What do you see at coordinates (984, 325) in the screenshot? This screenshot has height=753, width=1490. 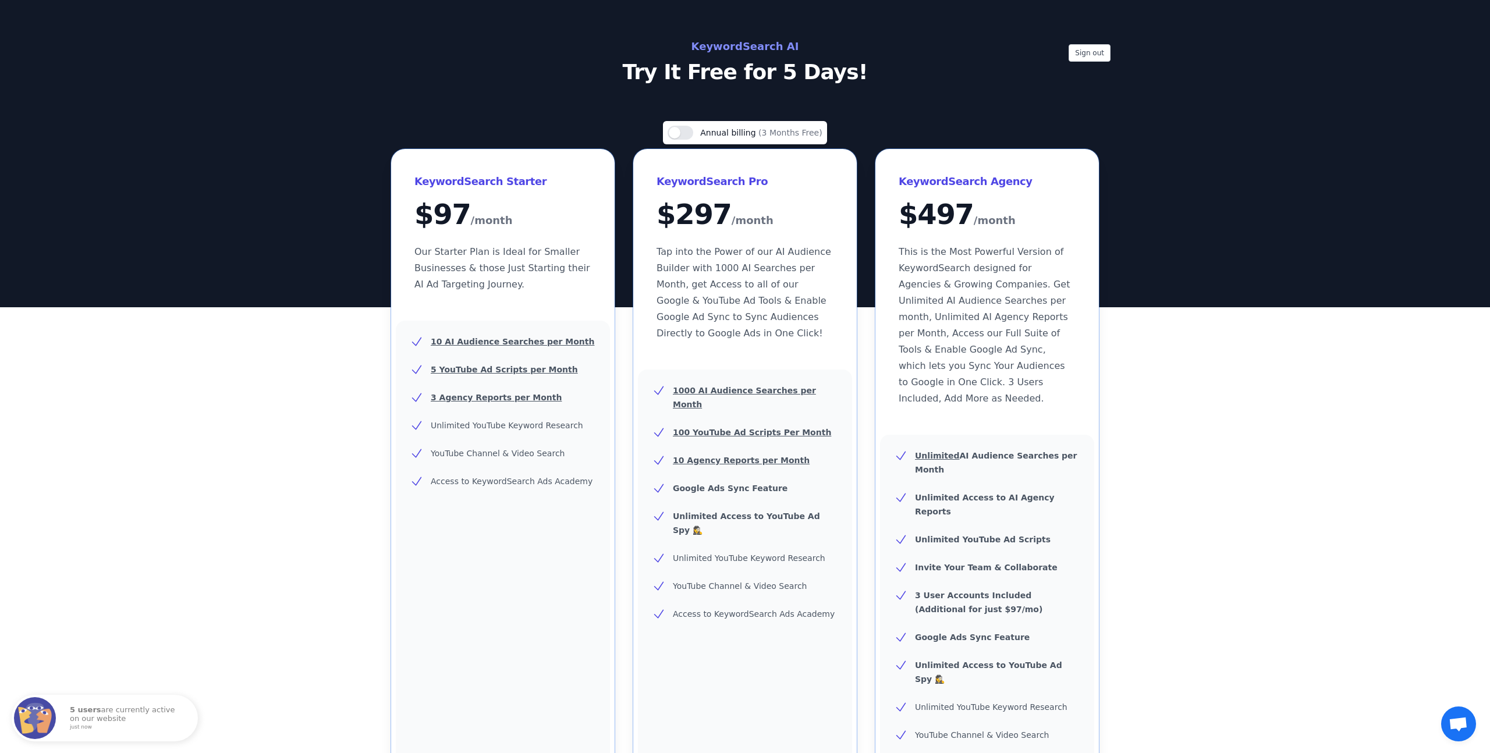 I see `span: This is the Most Powerful Version of KeywordSearch designed for Agencies & Growing Companies. Get...` at bounding box center [984, 325].